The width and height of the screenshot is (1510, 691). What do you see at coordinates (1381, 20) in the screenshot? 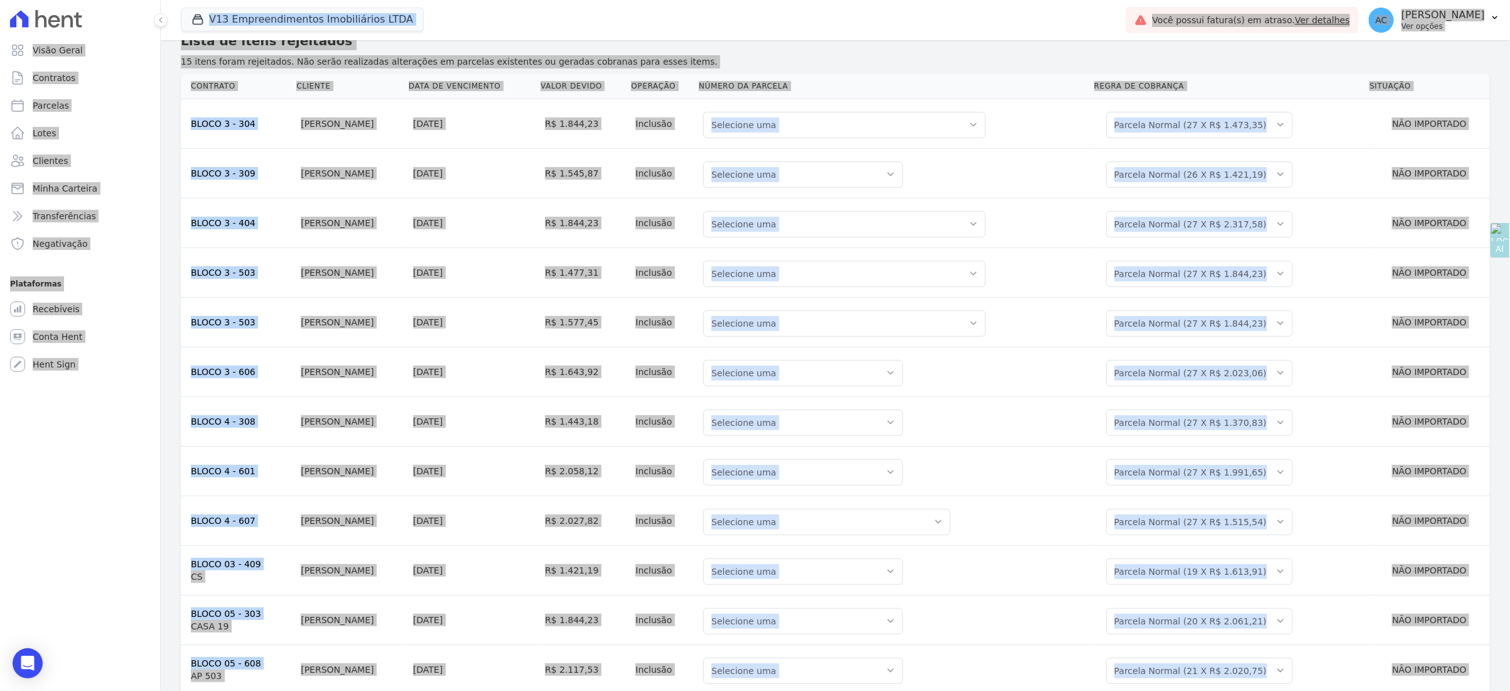
I see `span: AC` at bounding box center [1381, 20].